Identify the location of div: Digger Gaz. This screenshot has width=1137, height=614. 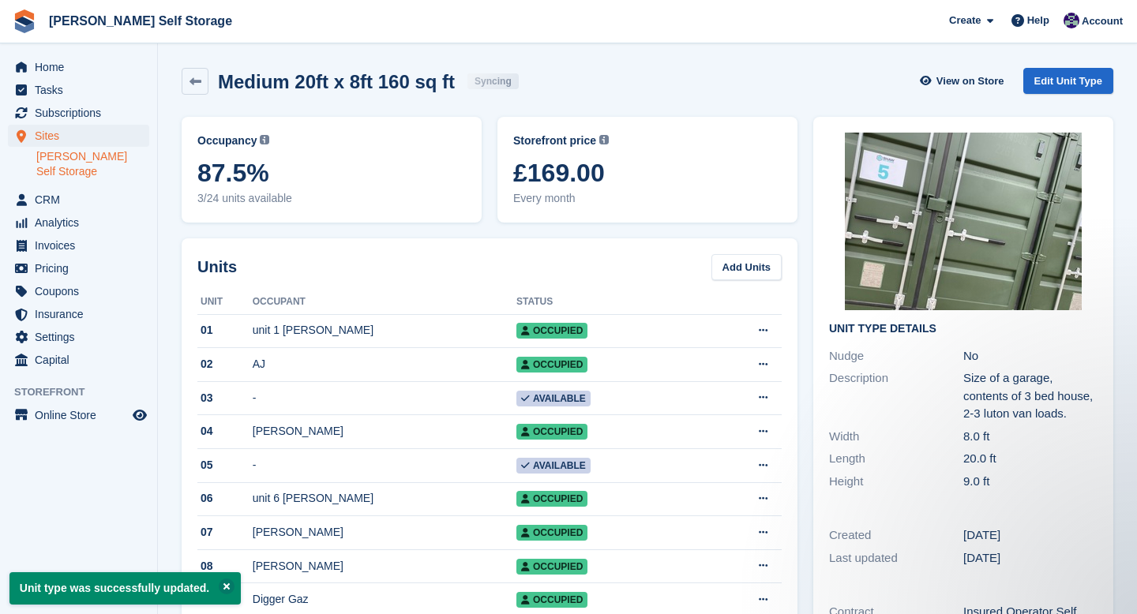
(384, 599).